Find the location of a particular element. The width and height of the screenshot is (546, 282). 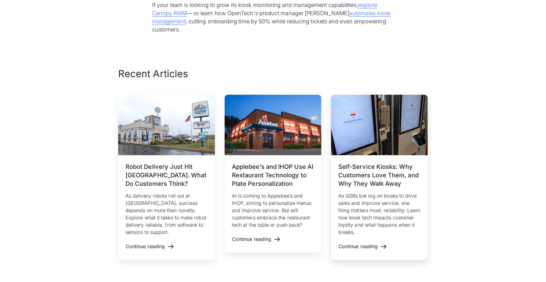

h3: Applebee’s and IHOP Use AI Restaurant Technology to Plate Personalization is located at coordinates (273, 175).